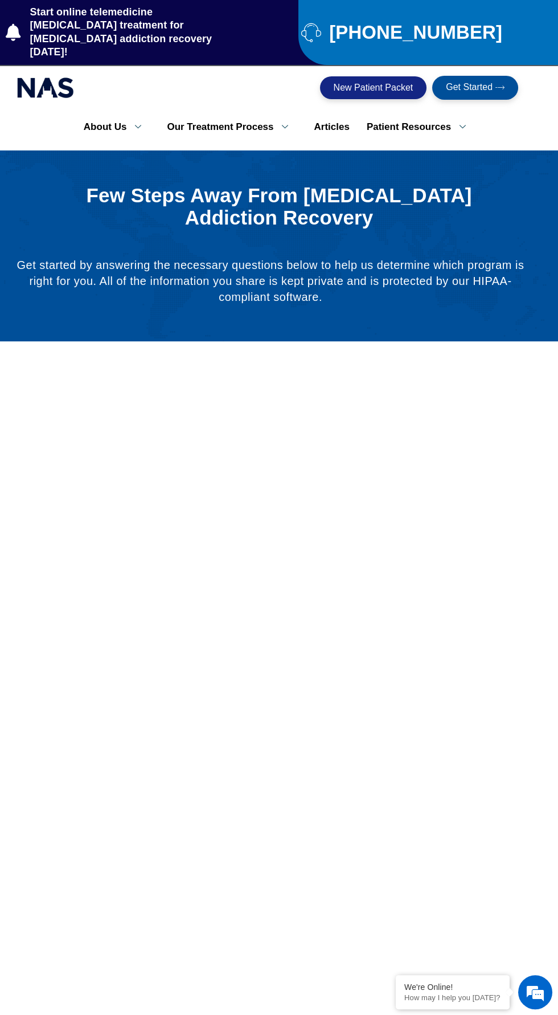 This screenshot has height=1015, width=558. Describe the element at coordinates (271, 281) in the screenshot. I see `p: Get started by answering the necessary questions below to help us determine which program is righ...` at that location.